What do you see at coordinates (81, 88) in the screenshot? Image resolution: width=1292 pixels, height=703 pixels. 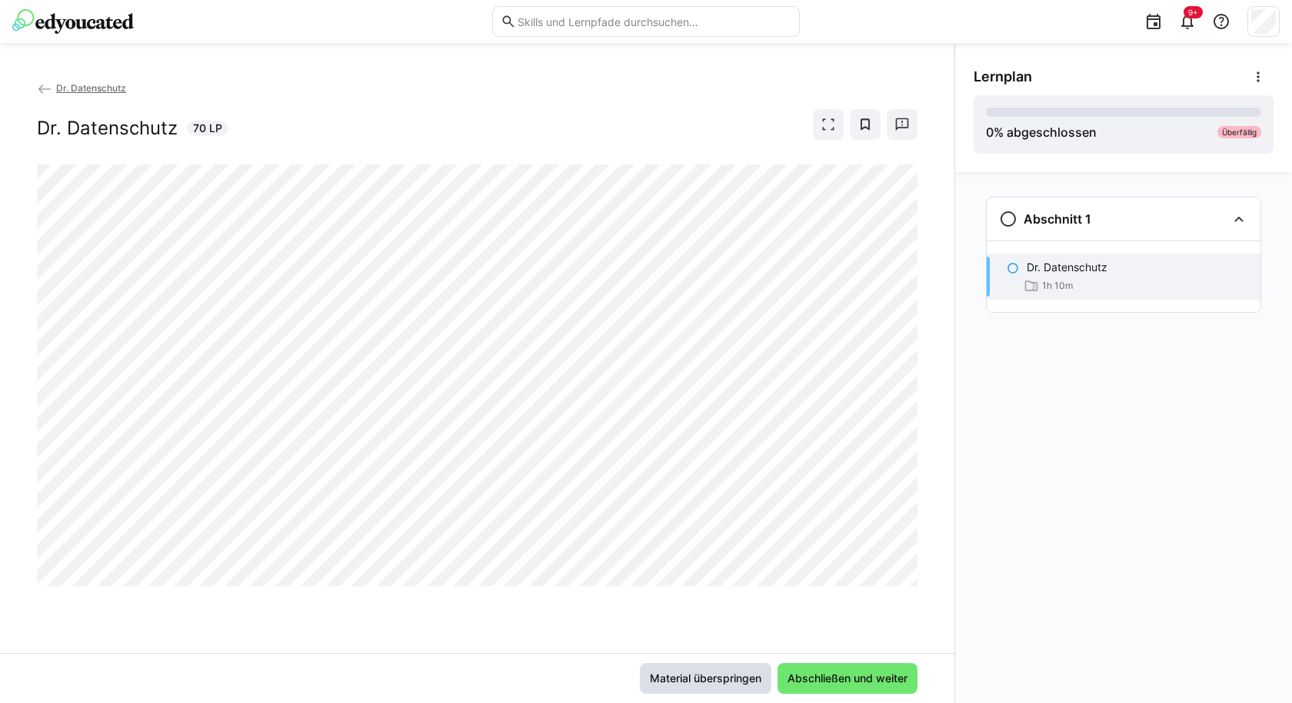 I see `a: Dr. Datenschutz` at bounding box center [81, 88].